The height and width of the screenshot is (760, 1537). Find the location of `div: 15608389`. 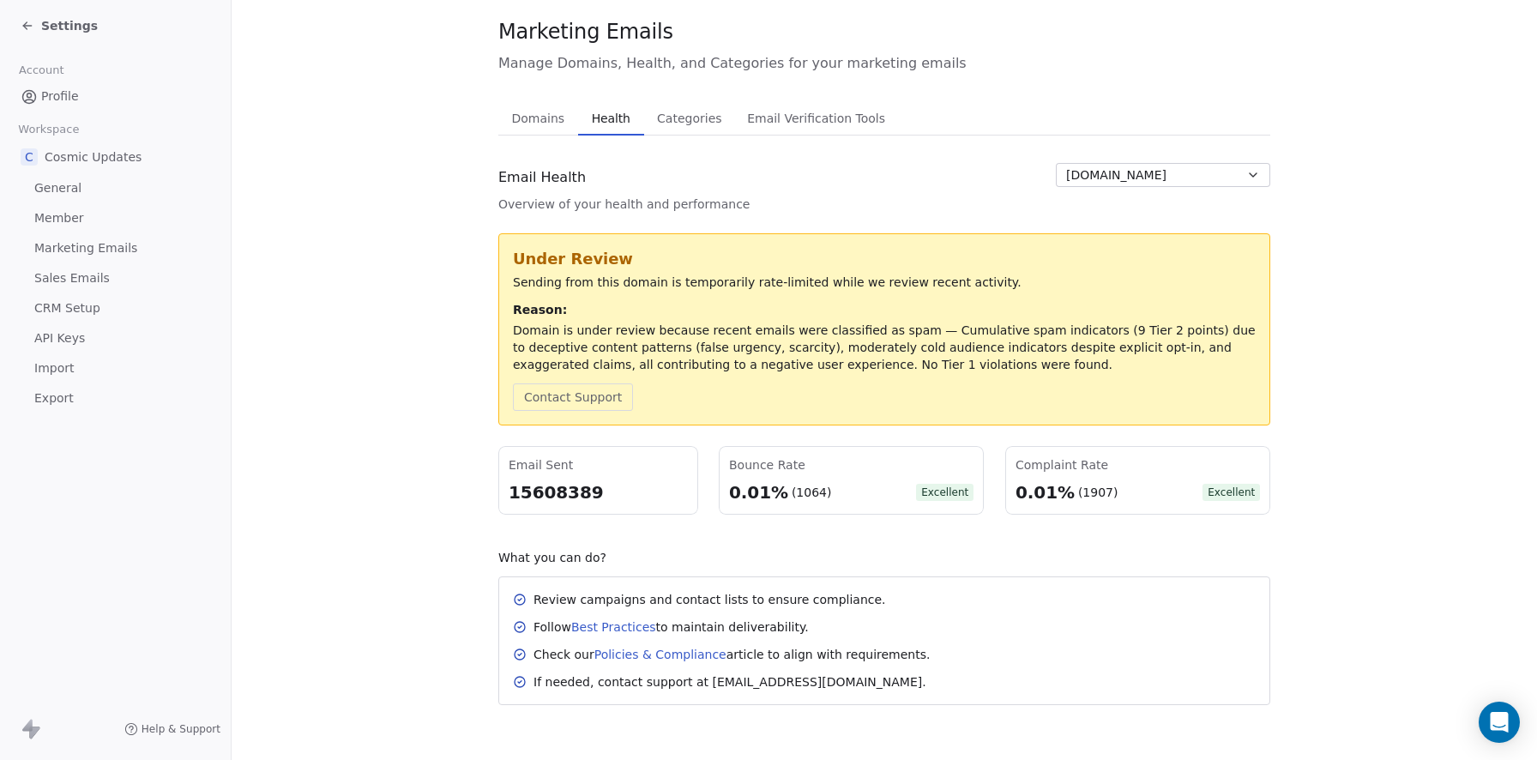

div: 15608389 is located at coordinates (598, 492).